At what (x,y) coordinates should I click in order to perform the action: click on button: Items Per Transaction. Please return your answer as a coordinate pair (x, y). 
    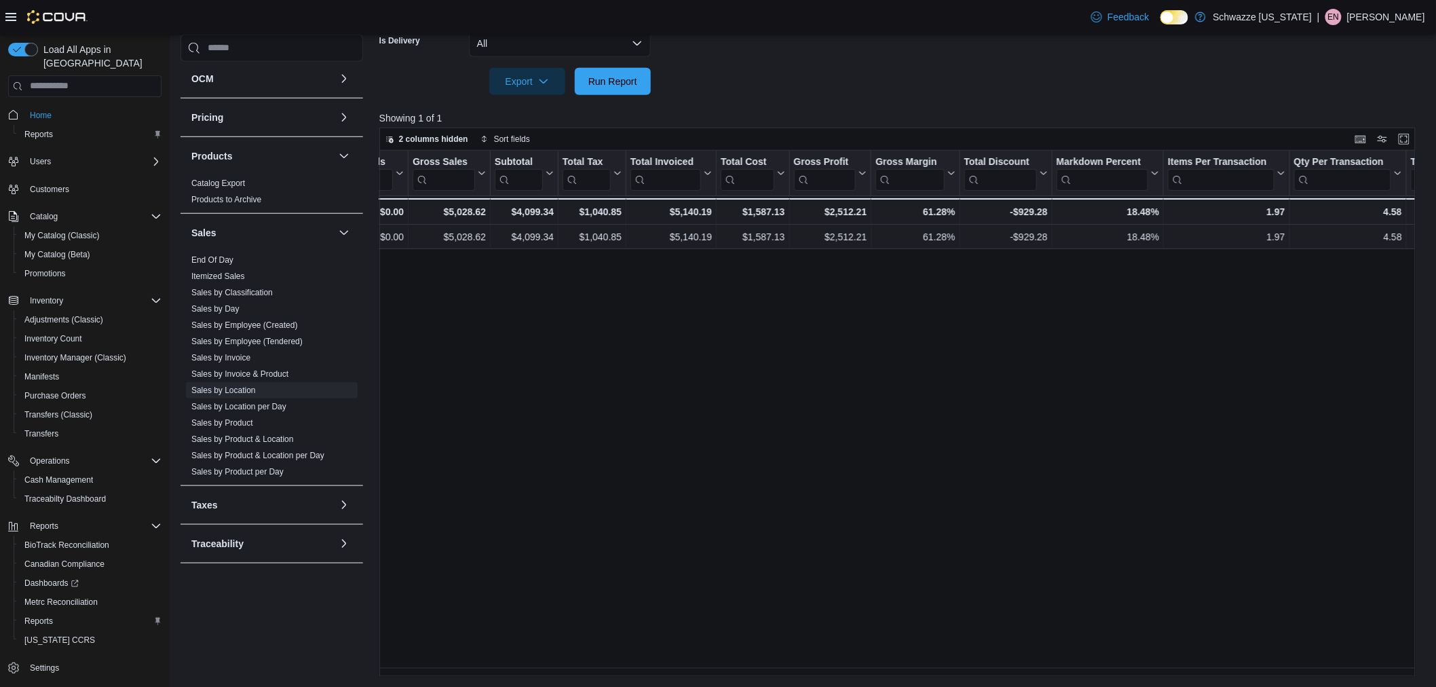
    Looking at the image, I should click on (1226, 172).